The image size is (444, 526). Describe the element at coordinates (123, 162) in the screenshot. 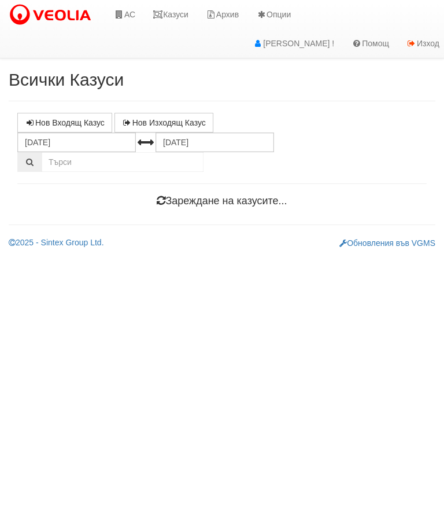

I see `input: Търсене по Идентификатор, Бл/Вх/Ап, Тип, Описание, Моб. Номер, Имейл, Файл, Коментар,` at that location.